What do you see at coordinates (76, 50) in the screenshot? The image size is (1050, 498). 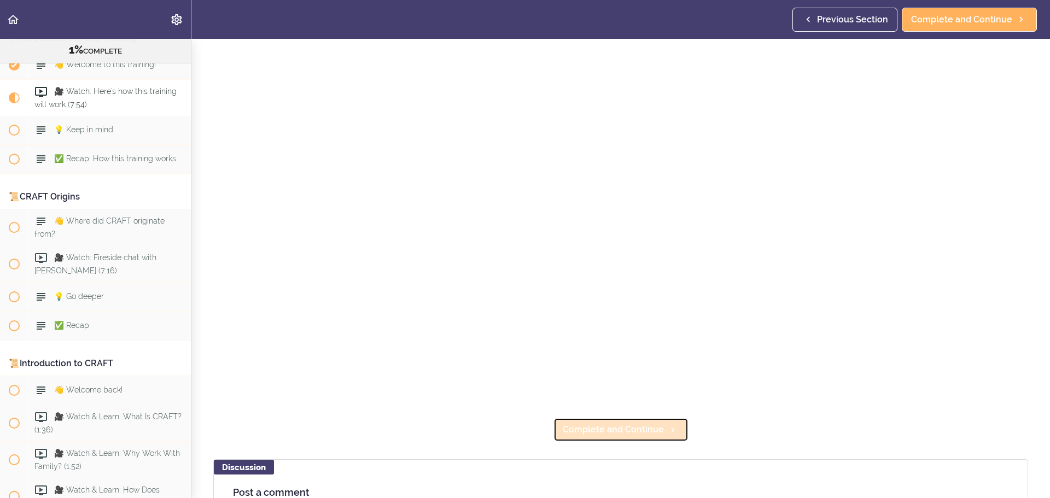 I see `span: 1%` at bounding box center [76, 50].